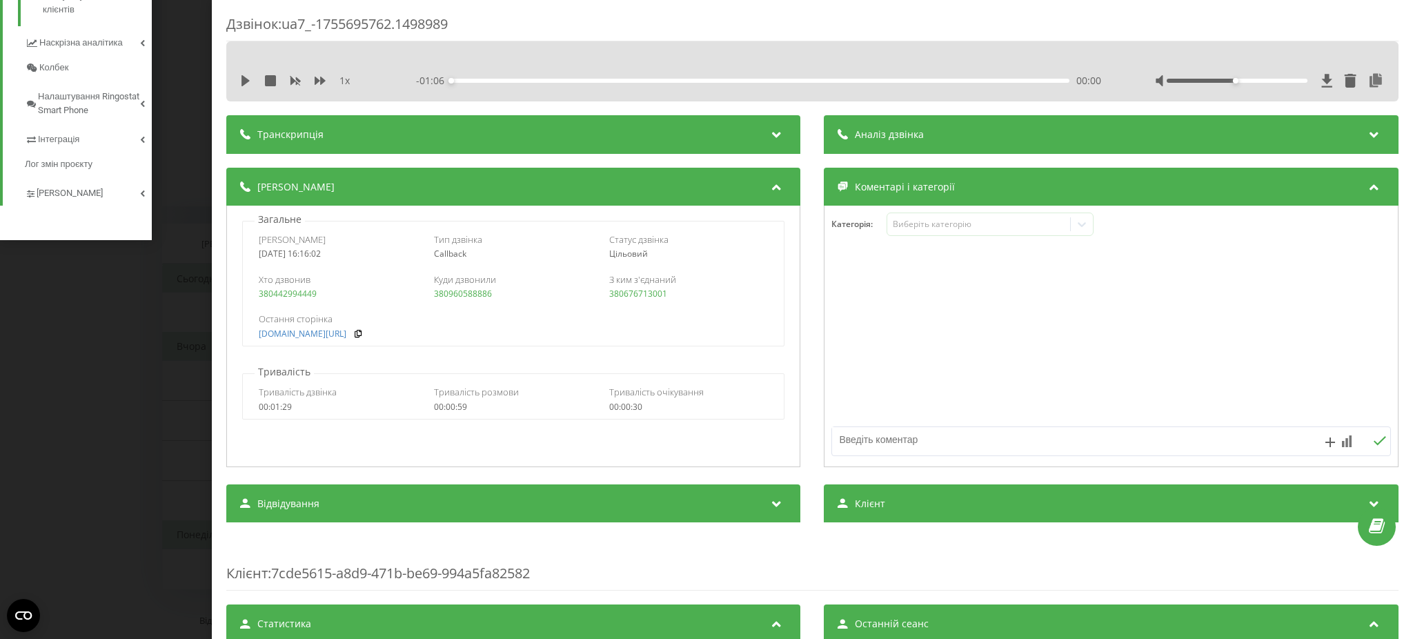 The height and width of the screenshot is (639, 1413). I want to click on span: Статус дзвінка, so click(639, 239).